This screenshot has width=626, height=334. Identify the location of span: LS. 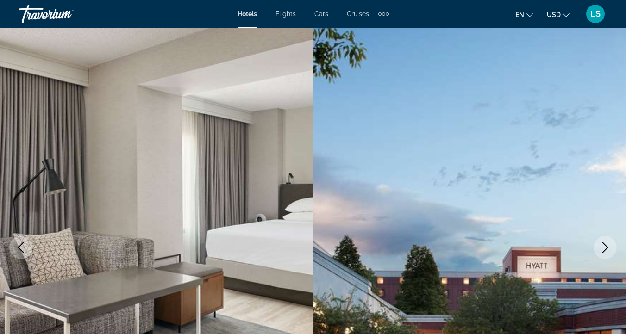
(595, 14).